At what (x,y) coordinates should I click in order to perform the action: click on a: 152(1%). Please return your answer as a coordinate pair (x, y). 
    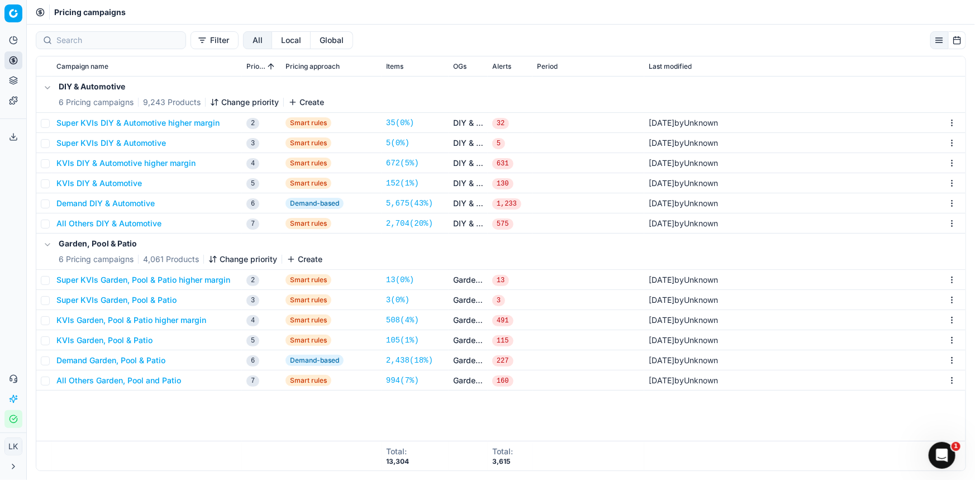
    Looking at the image, I should click on (402, 183).